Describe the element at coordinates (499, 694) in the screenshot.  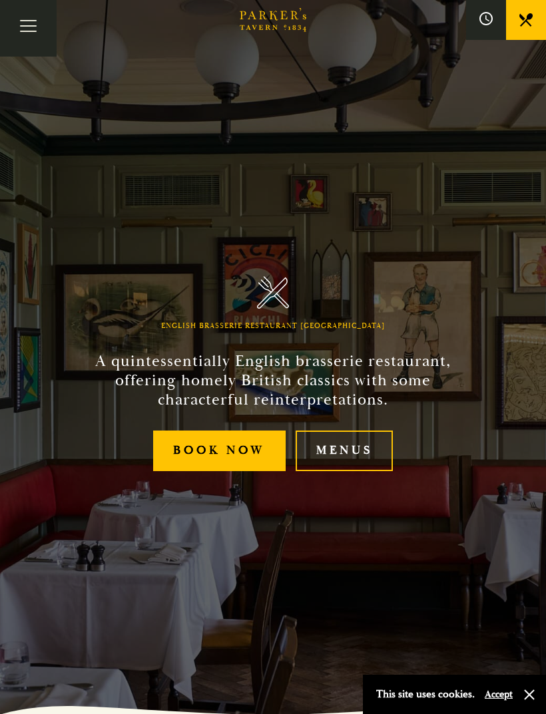
I see `button: Accept` at that location.